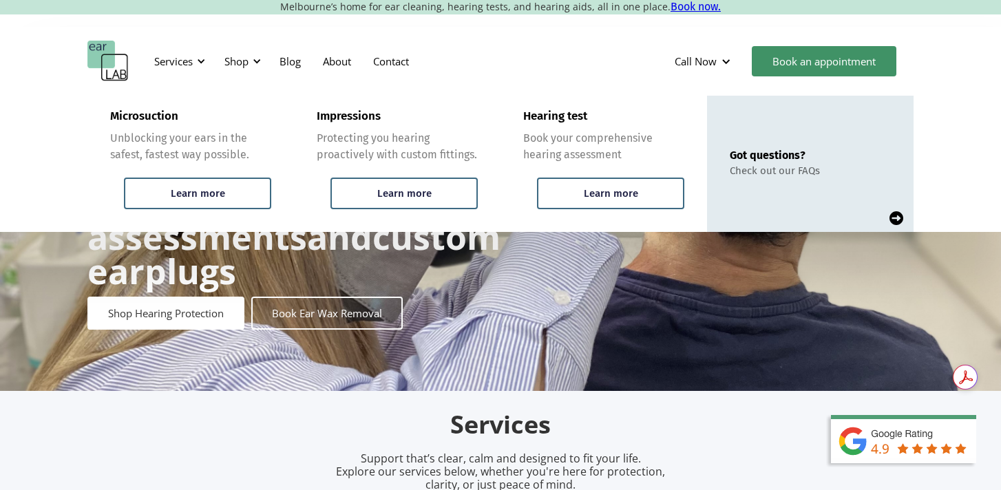 Image resolution: width=1001 pixels, height=490 pixels. What do you see at coordinates (810, 164) in the screenshot?
I see `a: Got questions?Check out our FAQs` at bounding box center [810, 164].